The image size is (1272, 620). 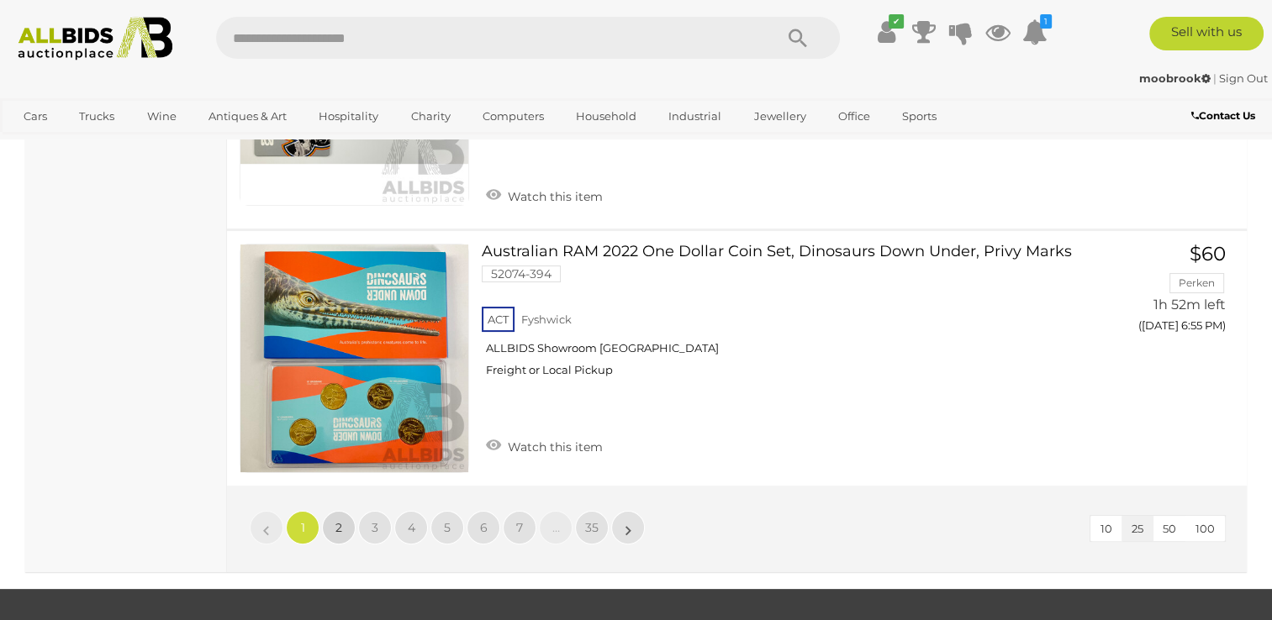 I want to click on a: Sports, so click(x=919, y=116).